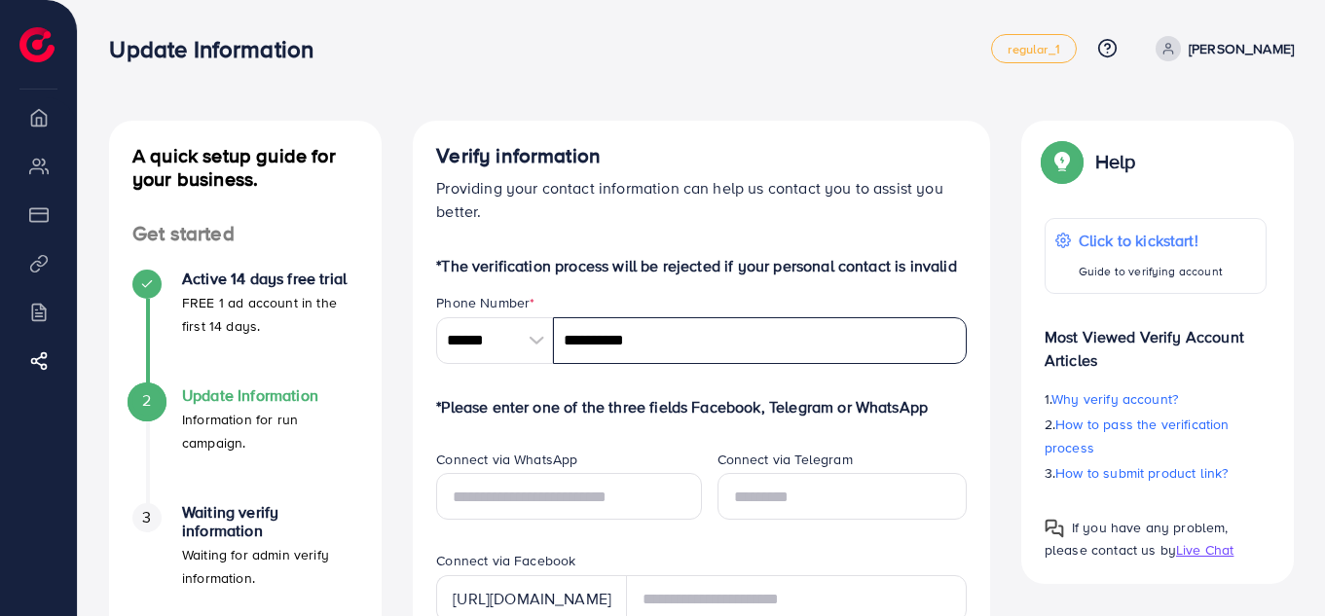 The width and height of the screenshot is (1325, 616). I want to click on p: *Please enter one of the three fields Facebook, Telegram or WhatsApp, so click(701, 407).